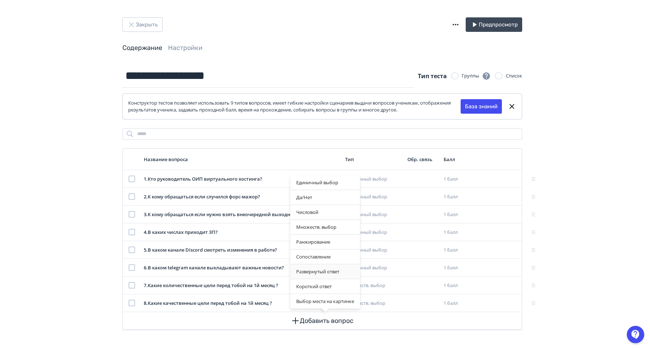 Image resolution: width=650 pixels, height=349 pixels. I want to click on div: Развернутый ответ, so click(325, 272).